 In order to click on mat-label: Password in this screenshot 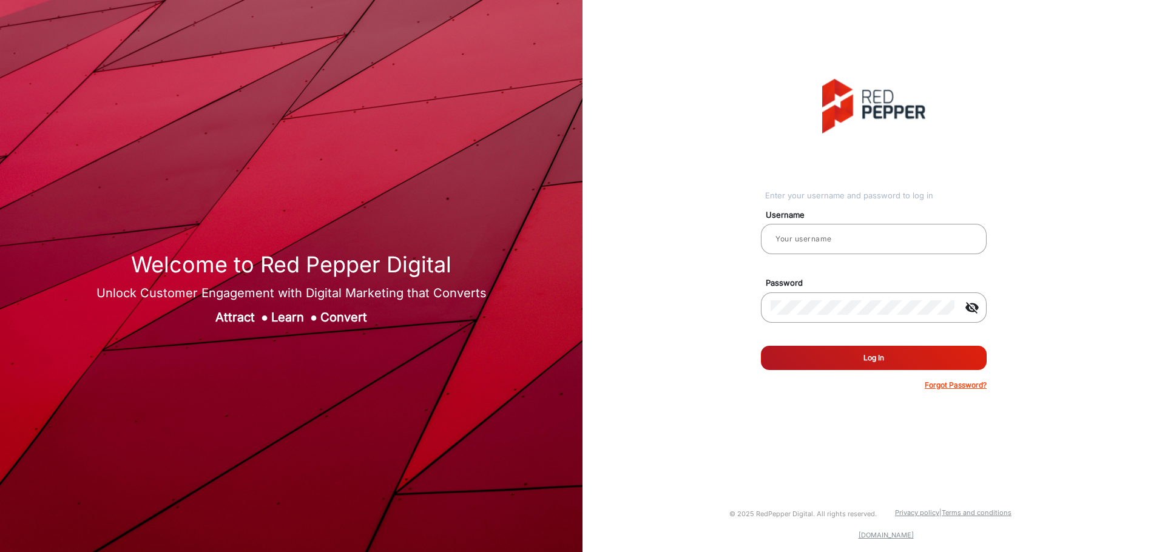, I will do `click(878, 283)`.